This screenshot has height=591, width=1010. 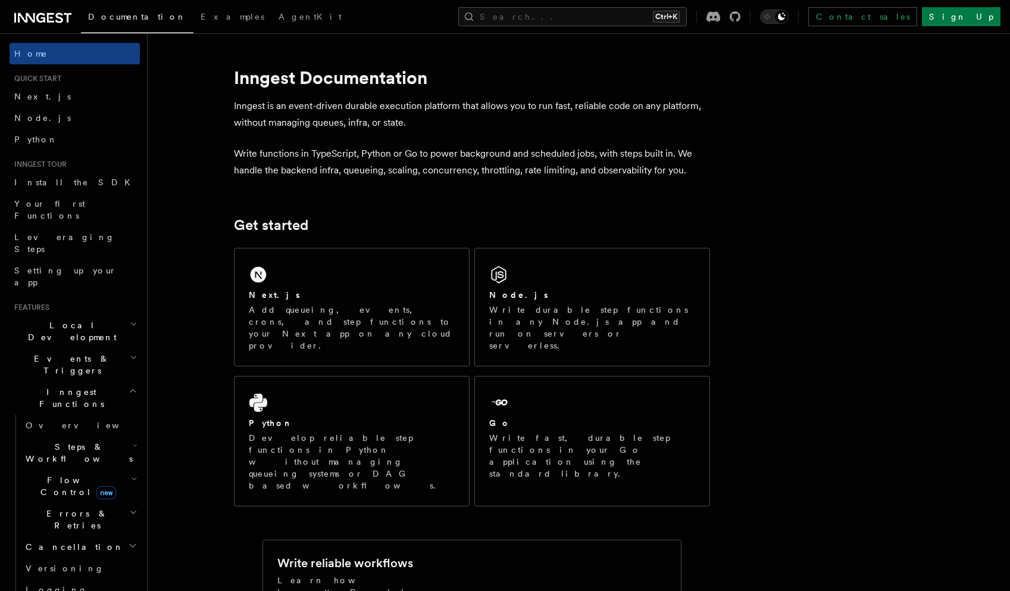 What do you see at coordinates (76, 486) in the screenshot?
I see `span: Flow Control` at bounding box center [76, 486].